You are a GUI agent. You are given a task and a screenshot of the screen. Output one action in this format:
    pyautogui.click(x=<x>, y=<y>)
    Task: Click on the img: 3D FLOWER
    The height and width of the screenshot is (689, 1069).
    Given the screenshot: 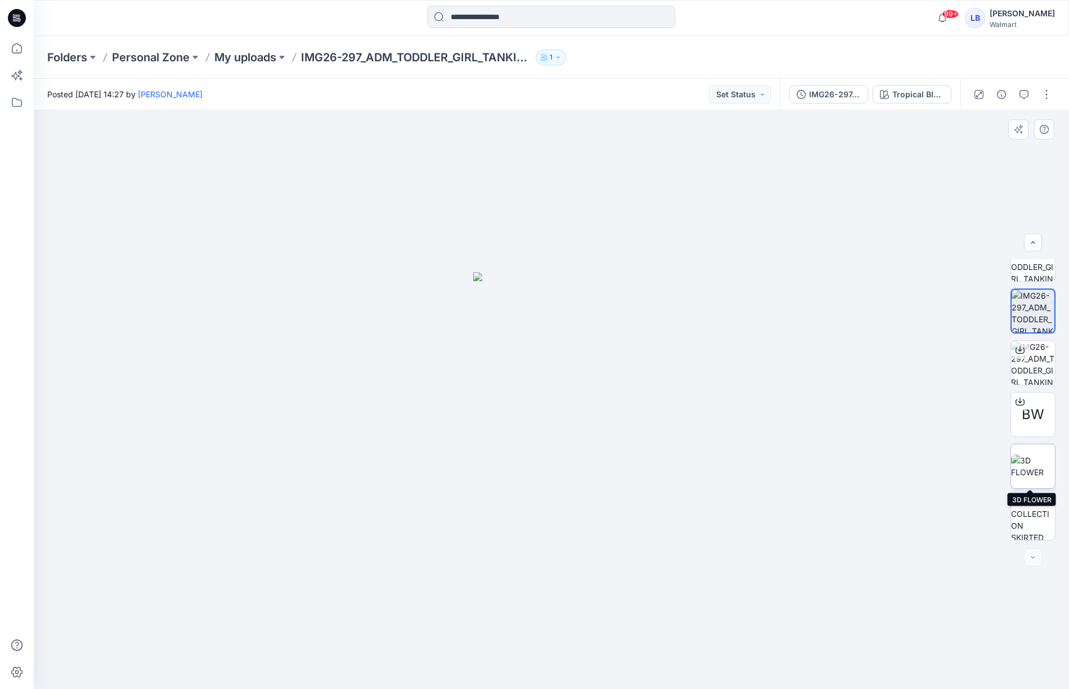 What is the action you would take?
    pyautogui.click(x=1033, y=466)
    